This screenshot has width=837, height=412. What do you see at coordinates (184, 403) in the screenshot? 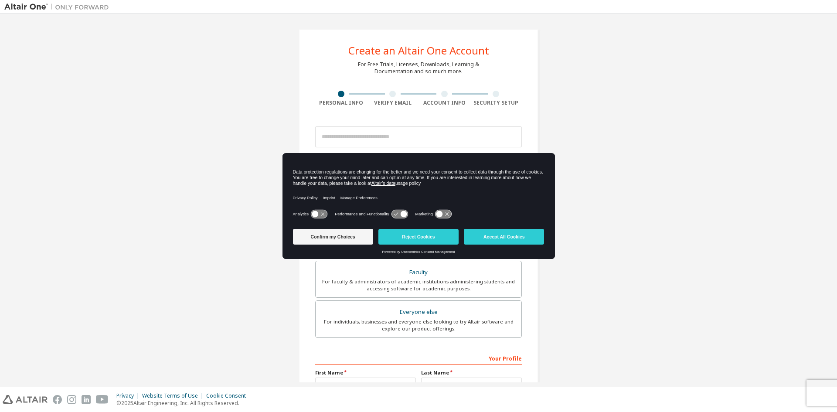
I see `p: © 2025 Altair Engineering, Inc. All Rights Reserved.` at bounding box center [184, 403].